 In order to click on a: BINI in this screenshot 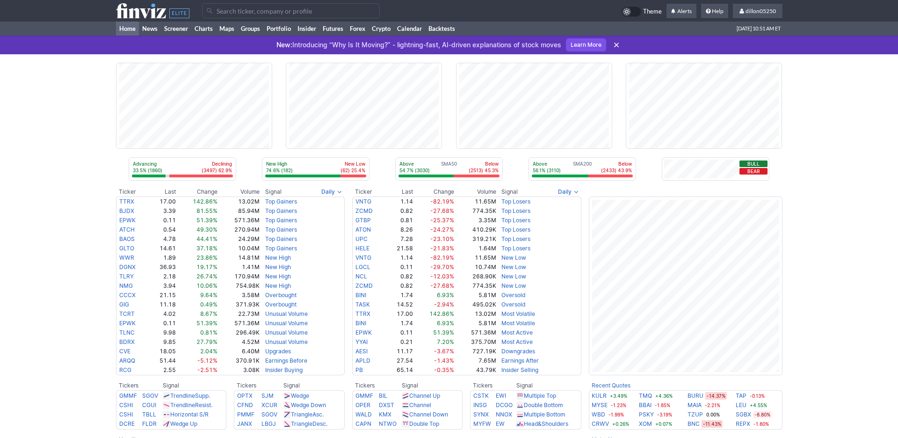, I will do `click(360, 323)`.